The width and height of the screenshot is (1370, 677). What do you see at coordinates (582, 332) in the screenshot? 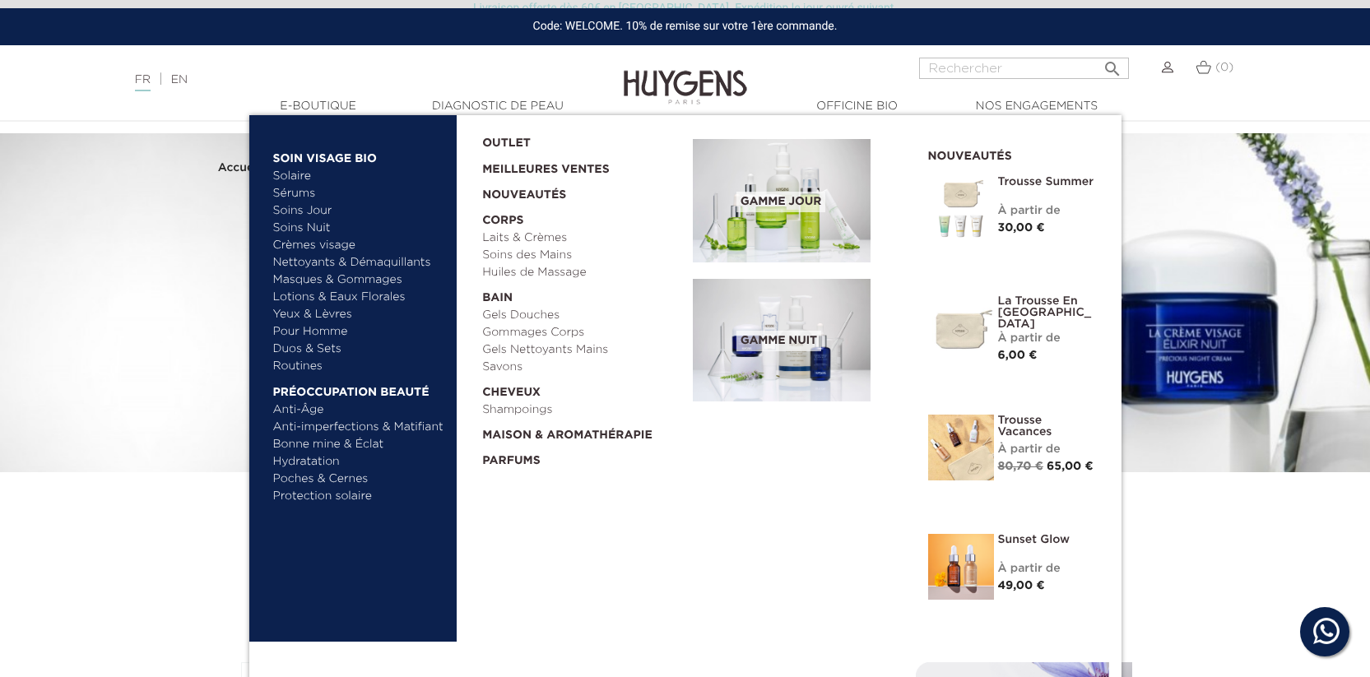
I see `a: Gommages Corps` at bounding box center [582, 332].